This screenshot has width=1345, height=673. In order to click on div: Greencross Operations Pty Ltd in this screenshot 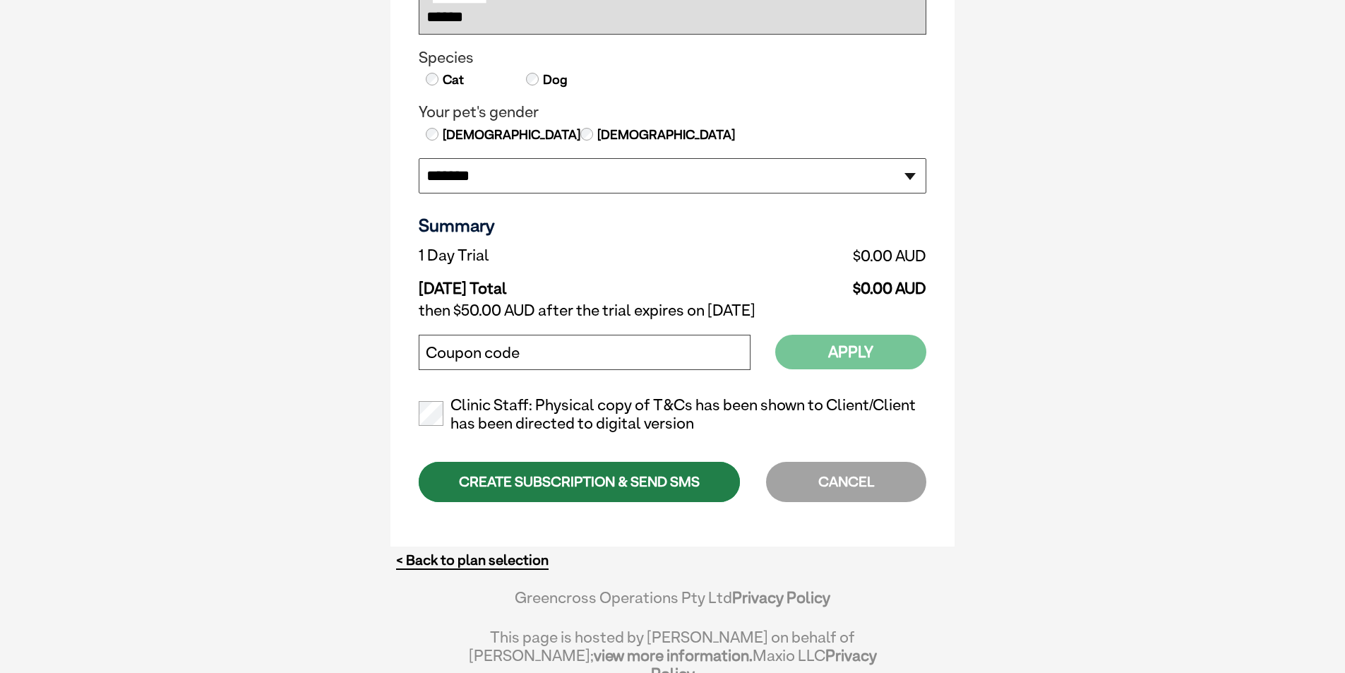, I will do `click(672, 604)`.